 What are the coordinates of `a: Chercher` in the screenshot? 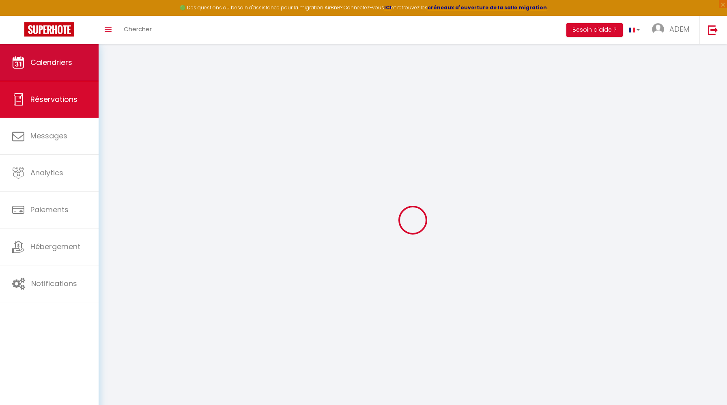 It's located at (138, 30).